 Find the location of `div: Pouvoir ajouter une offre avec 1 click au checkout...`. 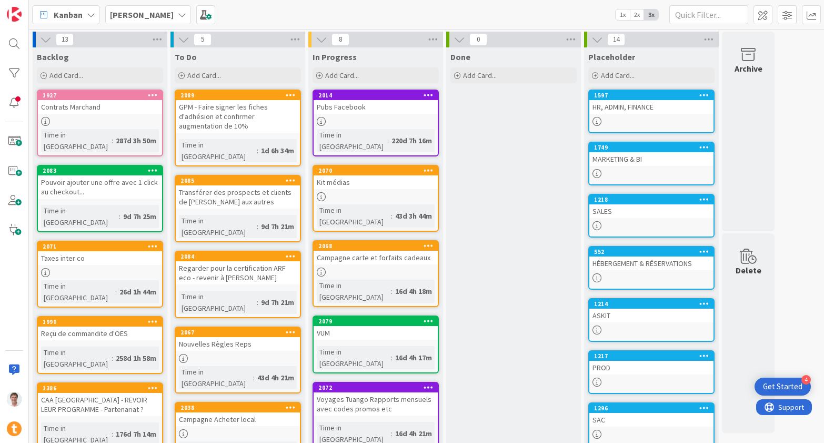

div: Pouvoir ajouter une offre avec 1 click au checkout... is located at coordinates (100, 187).